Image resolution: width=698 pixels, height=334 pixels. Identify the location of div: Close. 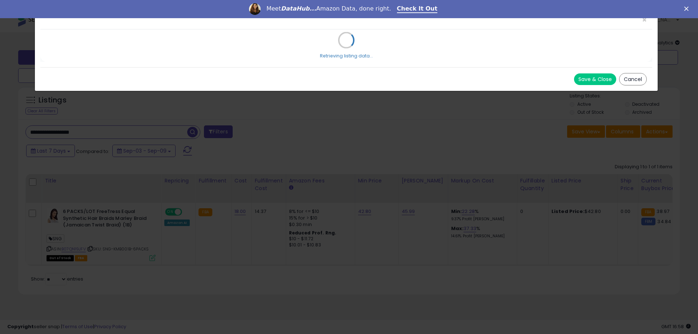
(688, 9).